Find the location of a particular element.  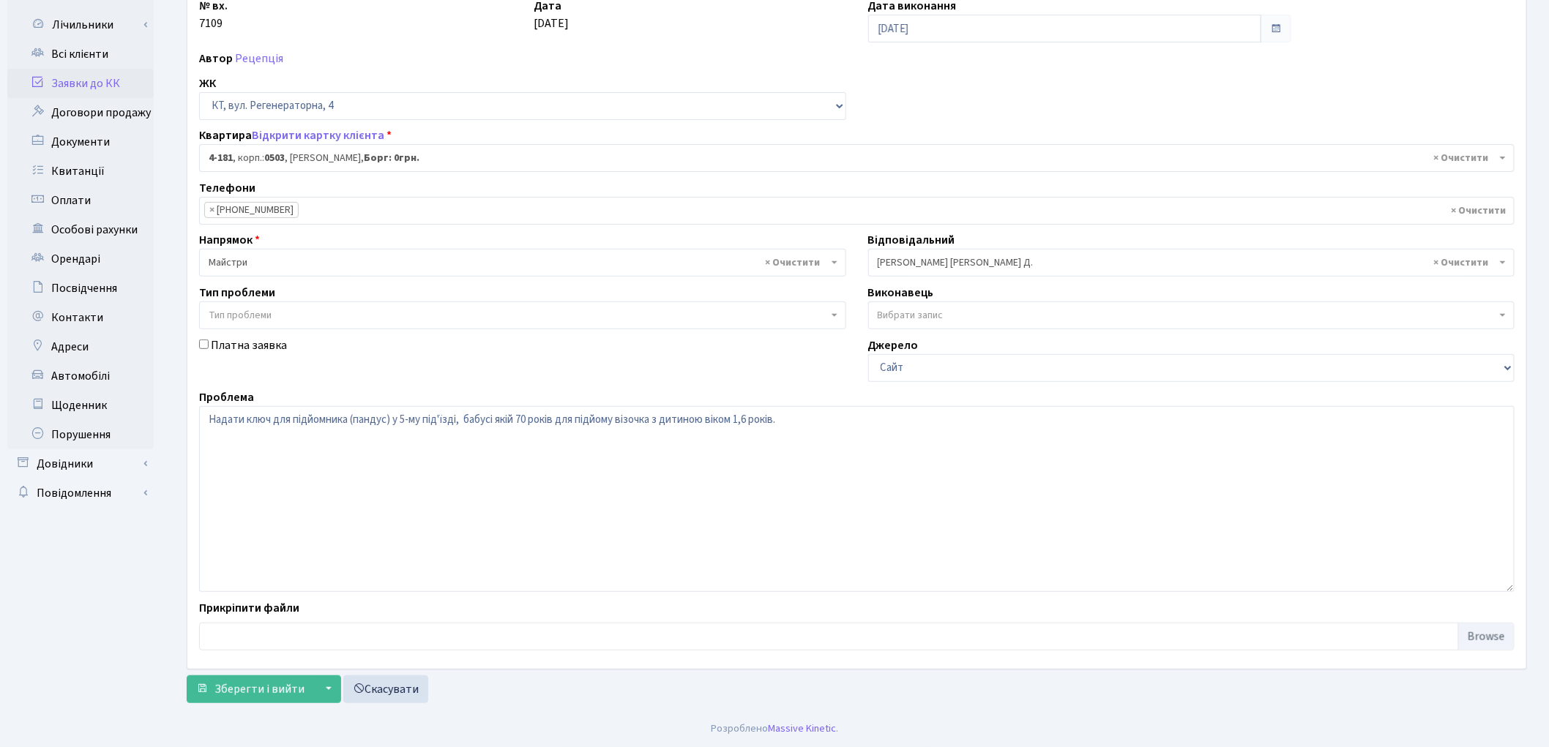

button: Зберегти і вийти is located at coordinates (250, 690).